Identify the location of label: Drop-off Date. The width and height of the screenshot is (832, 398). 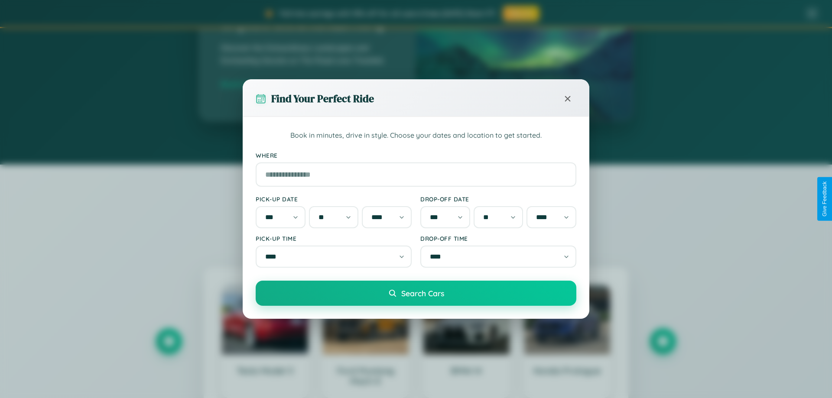
(498, 199).